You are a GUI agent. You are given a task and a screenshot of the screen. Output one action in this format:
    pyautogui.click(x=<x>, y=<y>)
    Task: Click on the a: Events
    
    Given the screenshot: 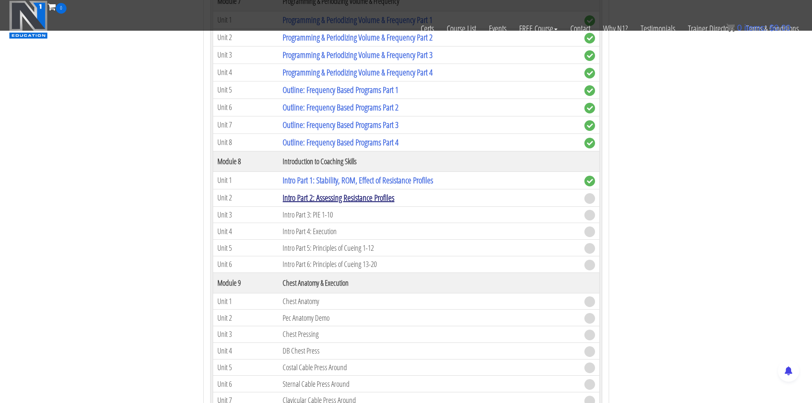 What is the action you would take?
    pyautogui.click(x=497, y=29)
    